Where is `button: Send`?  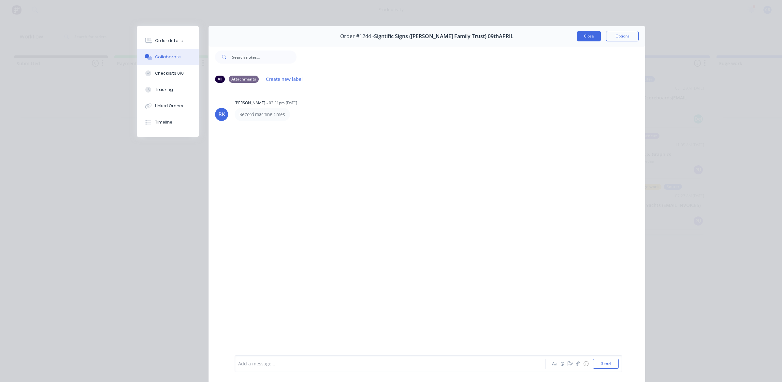 button: Send is located at coordinates (606, 364).